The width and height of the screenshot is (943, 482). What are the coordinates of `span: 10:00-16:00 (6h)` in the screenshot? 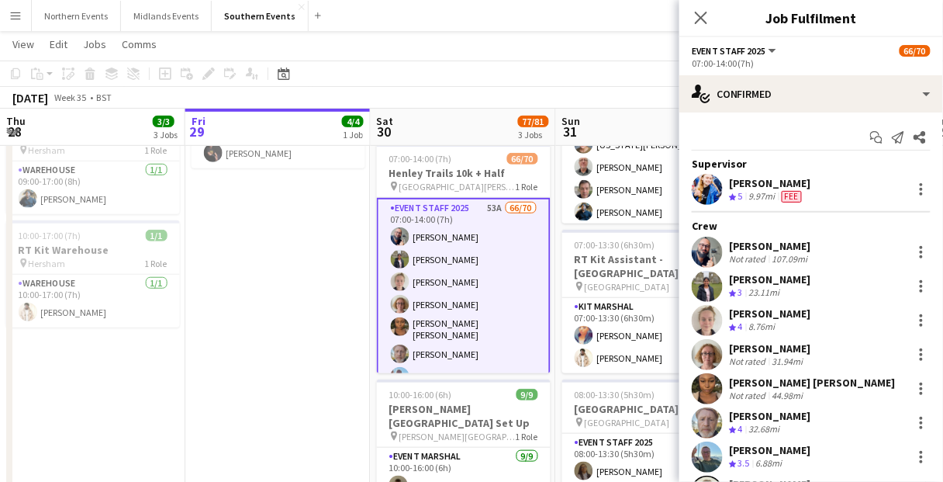 It's located at (420, 394).